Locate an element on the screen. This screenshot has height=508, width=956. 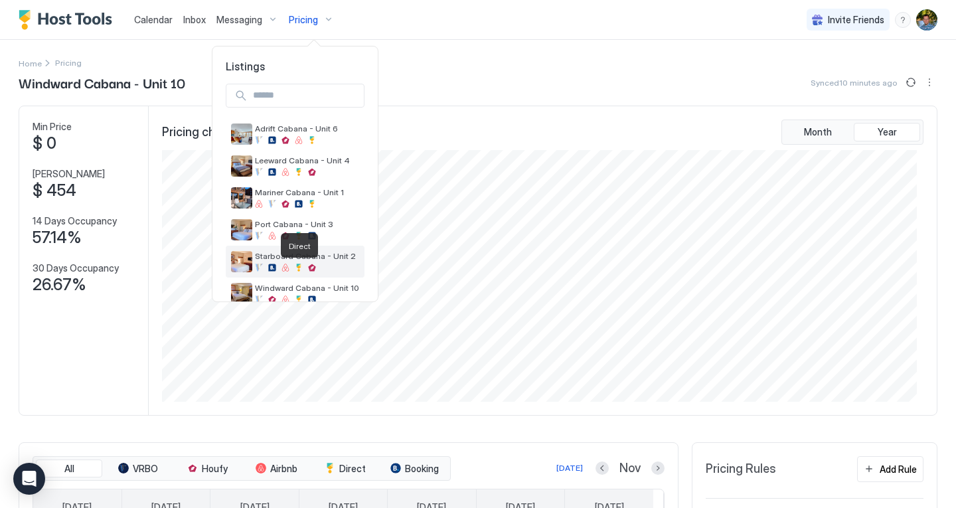
span: Windward Cabana - Unit 10 is located at coordinates (307, 287).